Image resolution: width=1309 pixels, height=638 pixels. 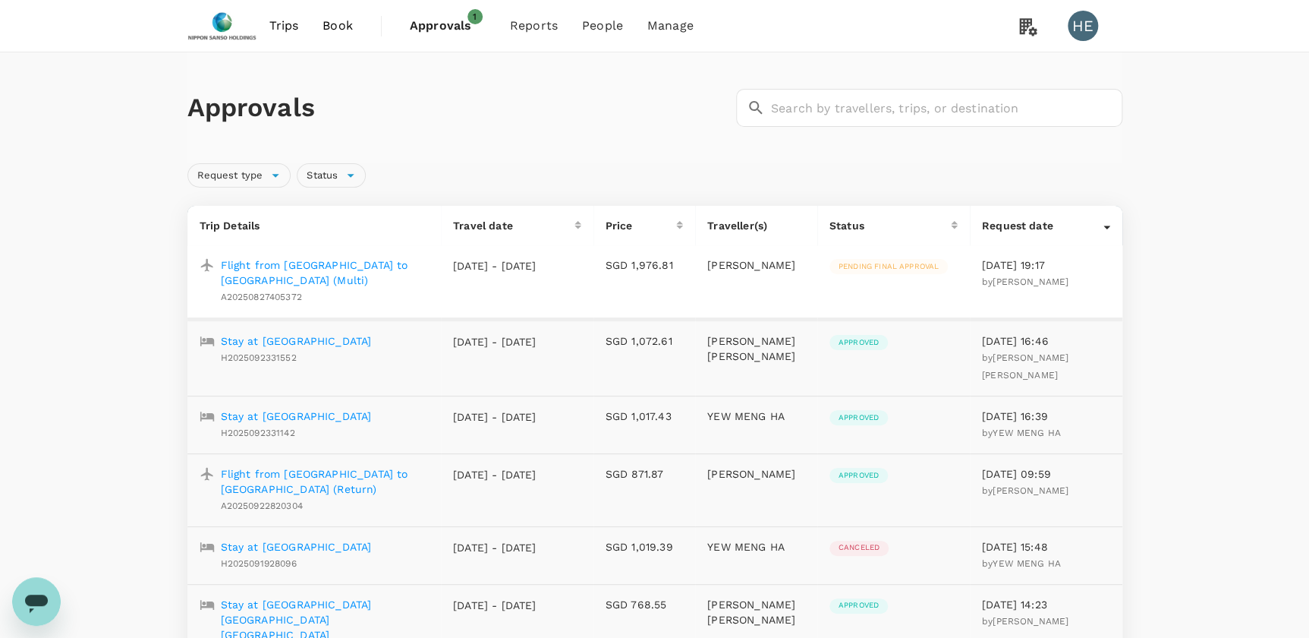 I want to click on span: Reports, so click(x=534, y=26).